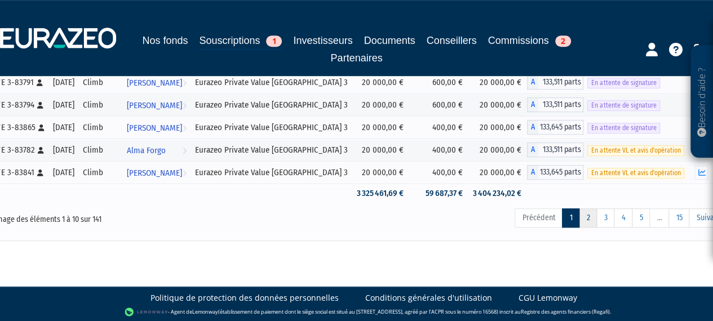  What do you see at coordinates (274, 41) in the screenshot?
I see `span: 1` at bounding box center [274, 41].